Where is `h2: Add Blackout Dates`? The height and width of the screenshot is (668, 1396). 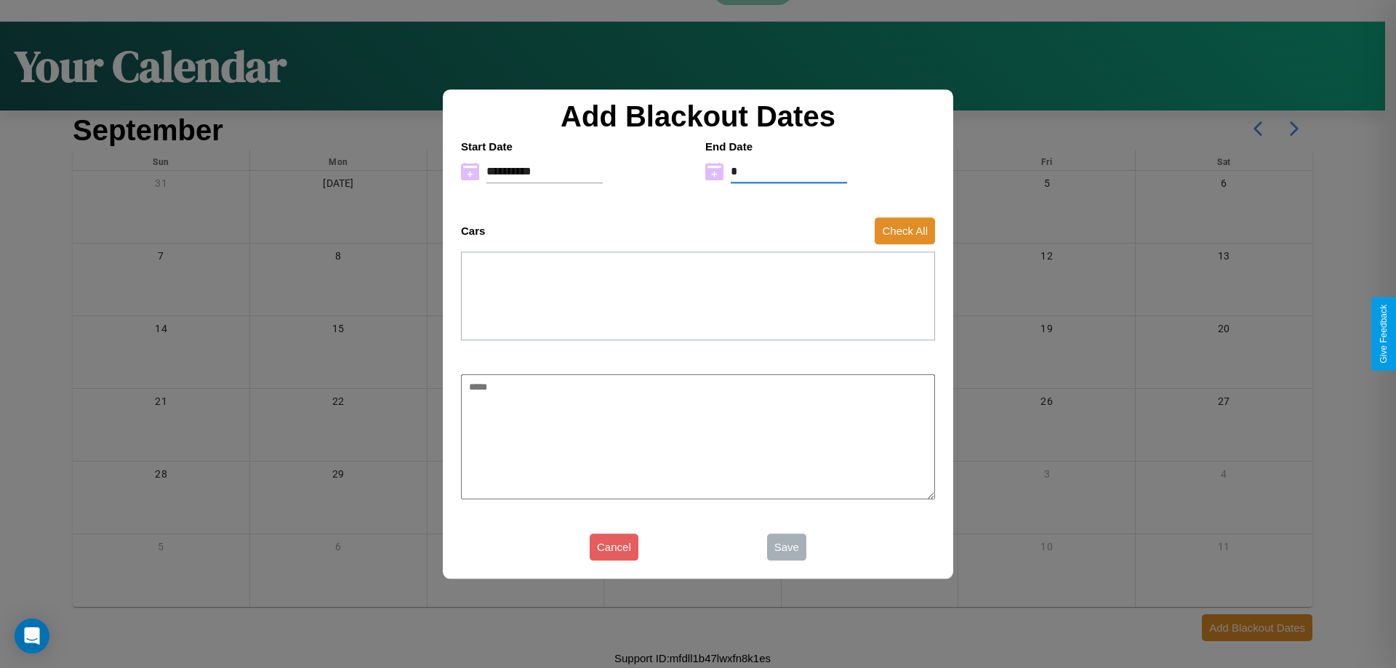
h2: Add Blackout Dates is located at coordinates (698, 116).